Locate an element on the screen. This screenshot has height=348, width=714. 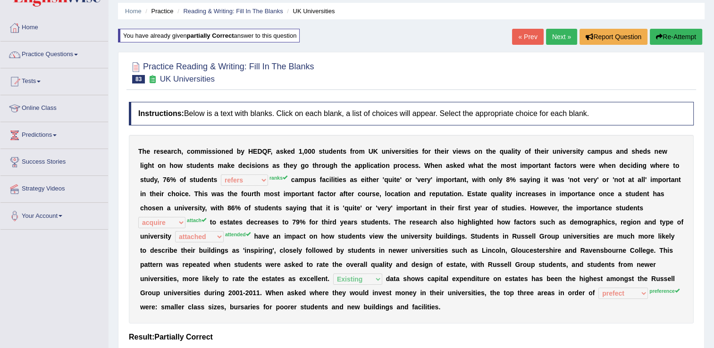
b: l is located at coordinates (512, 152).